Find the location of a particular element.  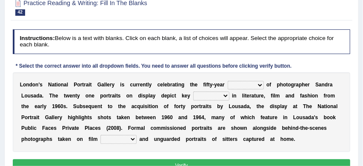

b: 1 is located at coordinates (53, 106).